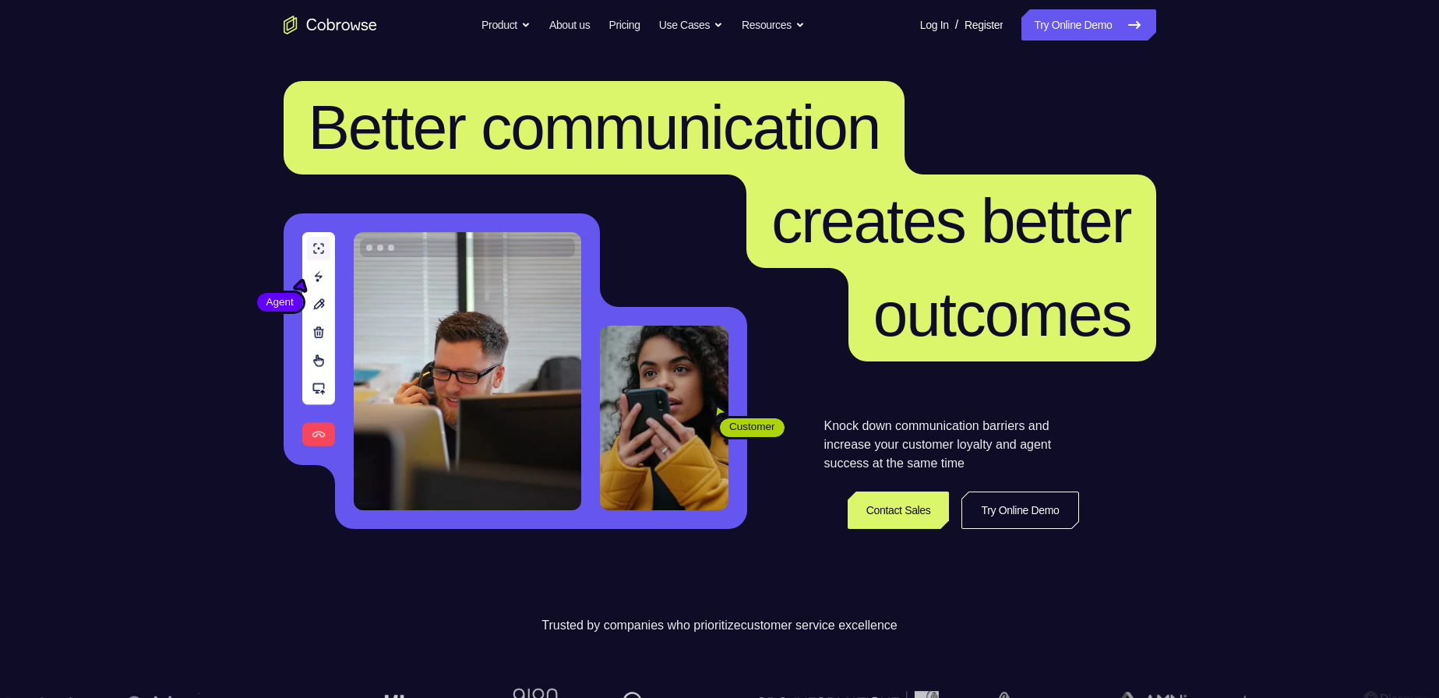  What do you see at coordinates (468, 371) in the screenshot?
I see `img: A customer support agent talking on the phone` at bounding box center [468, 371].